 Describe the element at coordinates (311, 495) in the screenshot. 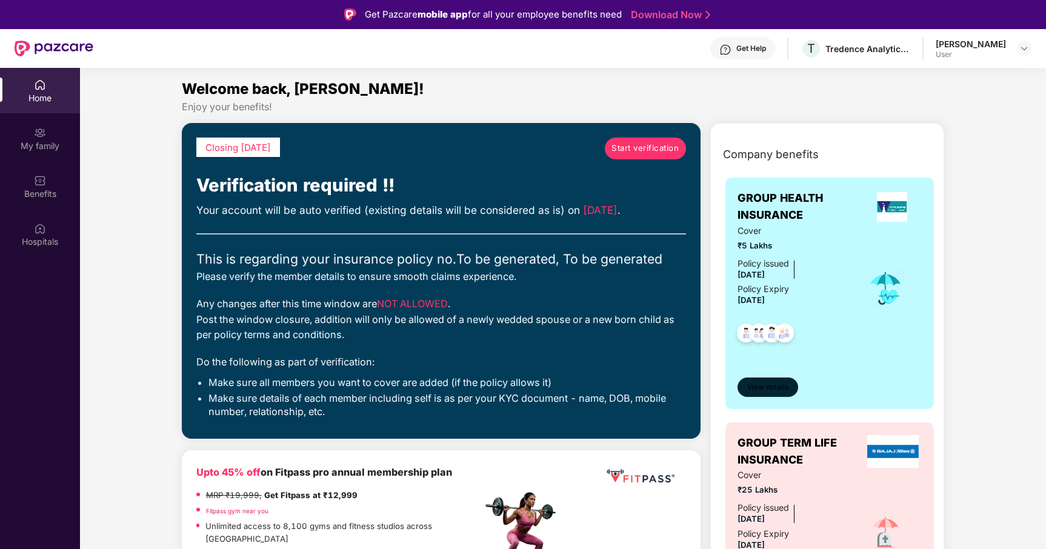

I see `strong: Get Fitpass at ₹12,999` at that location.